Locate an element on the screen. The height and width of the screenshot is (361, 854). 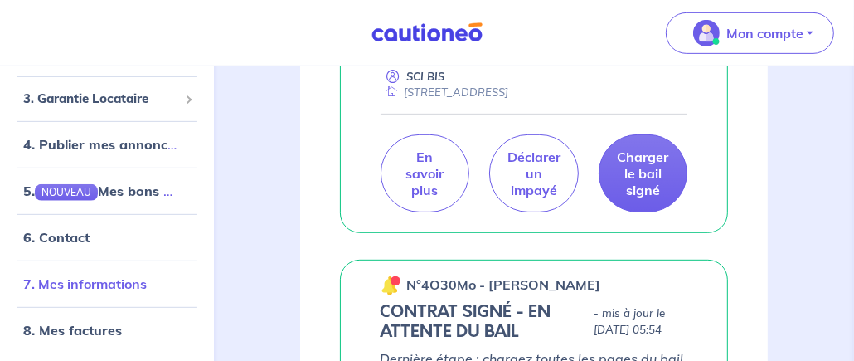
img: Cautioneo is located at coordinates (427, 32).